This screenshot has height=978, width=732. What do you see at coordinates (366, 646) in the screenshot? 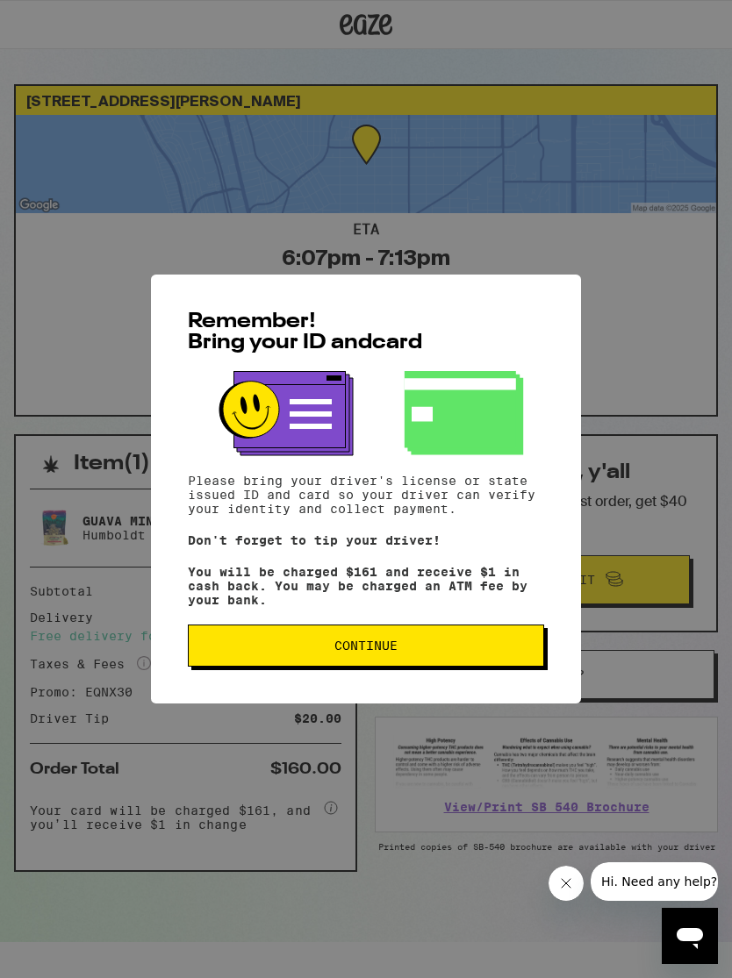
I see `button: Continue` at bounding box center [366, 646].